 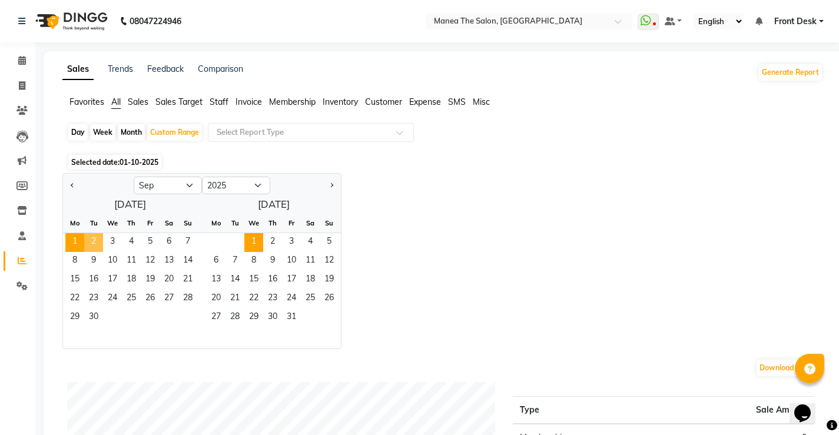 What do you see at coordinates (169, 261) in the screenshot?
I see `span: 13` at bounding box center [169, 261].